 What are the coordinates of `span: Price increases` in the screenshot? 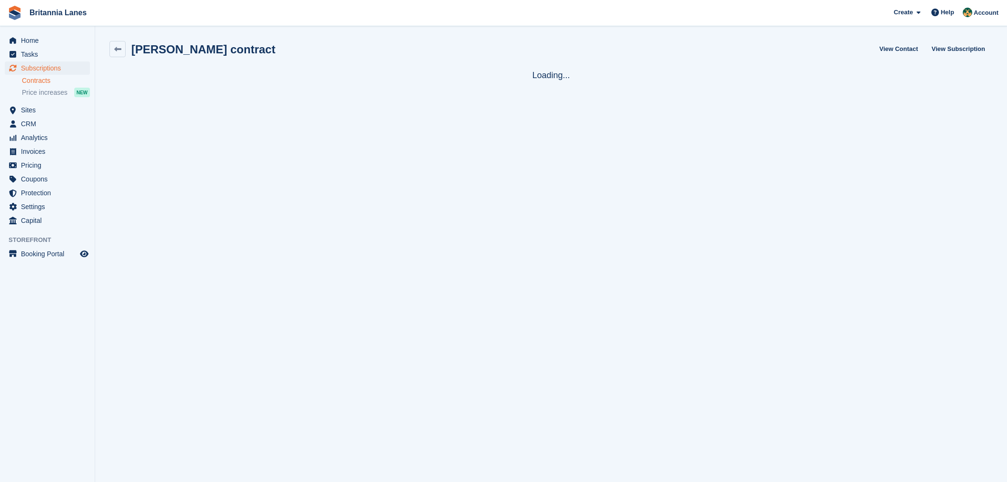 It's located at (45, 92).